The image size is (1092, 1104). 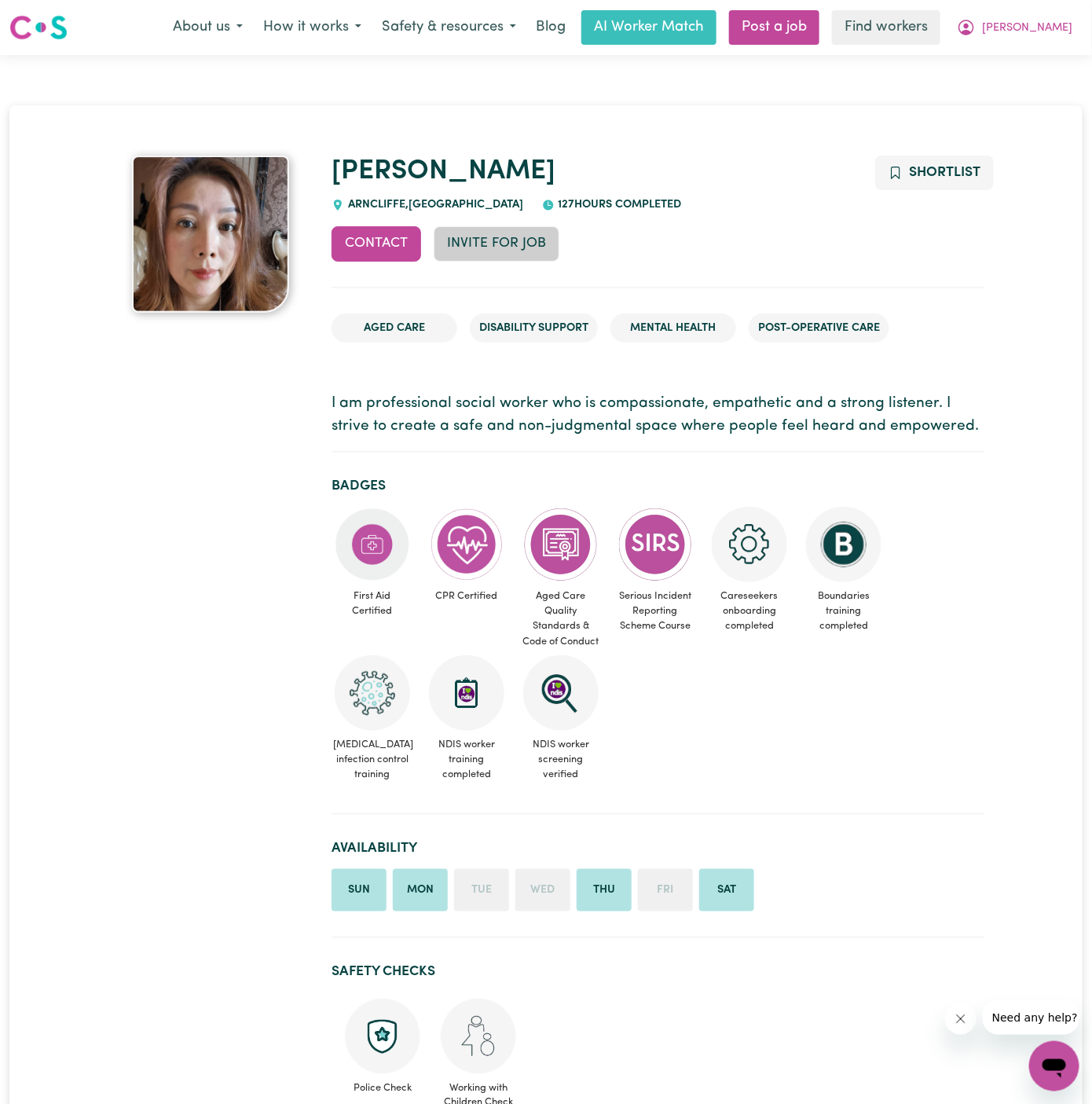 I want to click on li: Post-operative care, so click(x=819, y=328).